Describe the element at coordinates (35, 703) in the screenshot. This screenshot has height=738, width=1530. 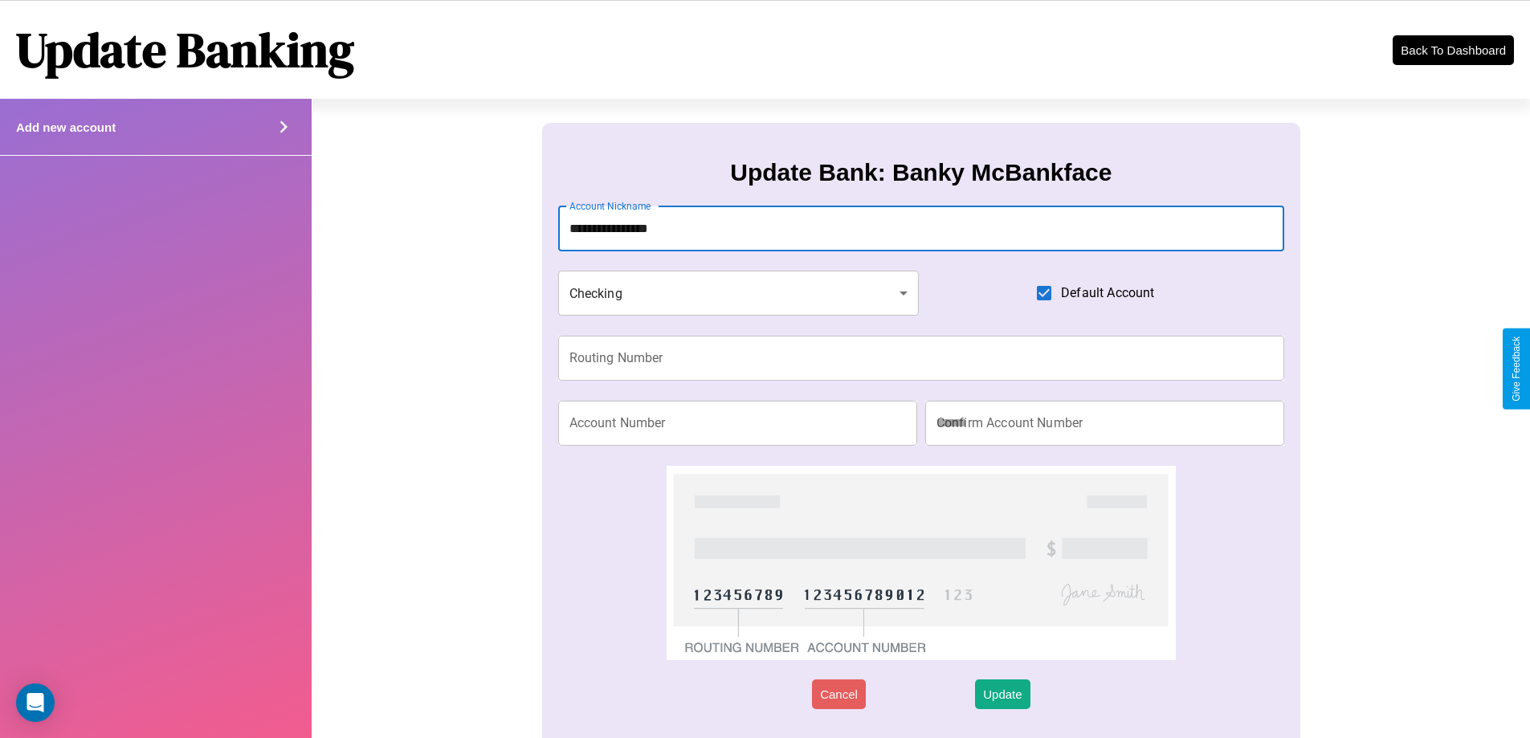
I see `div: Open Intercom Messenger` at that location.